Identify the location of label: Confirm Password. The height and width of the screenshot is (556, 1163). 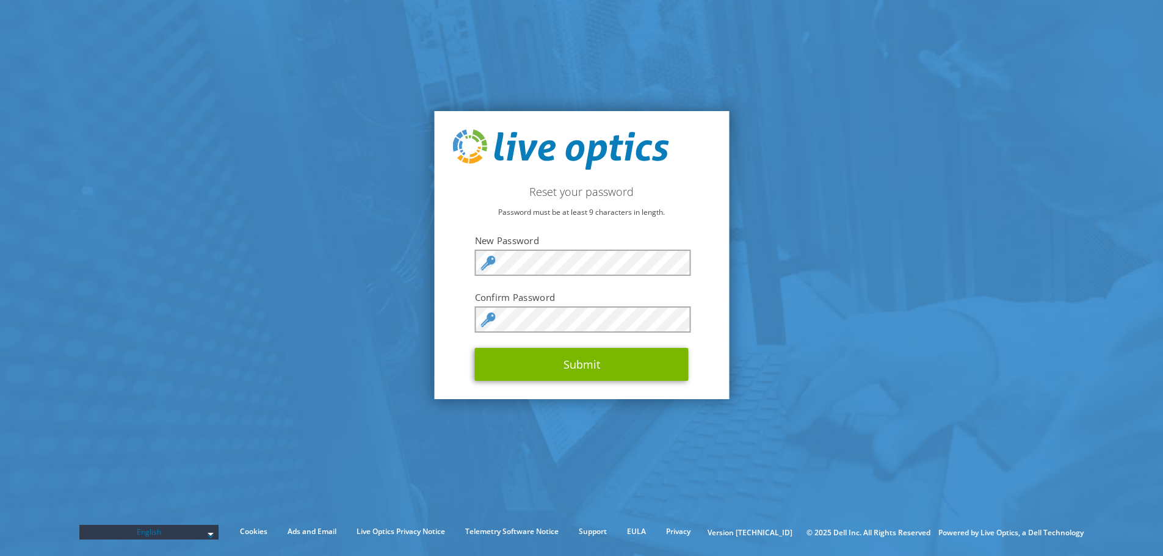
(582, 297).